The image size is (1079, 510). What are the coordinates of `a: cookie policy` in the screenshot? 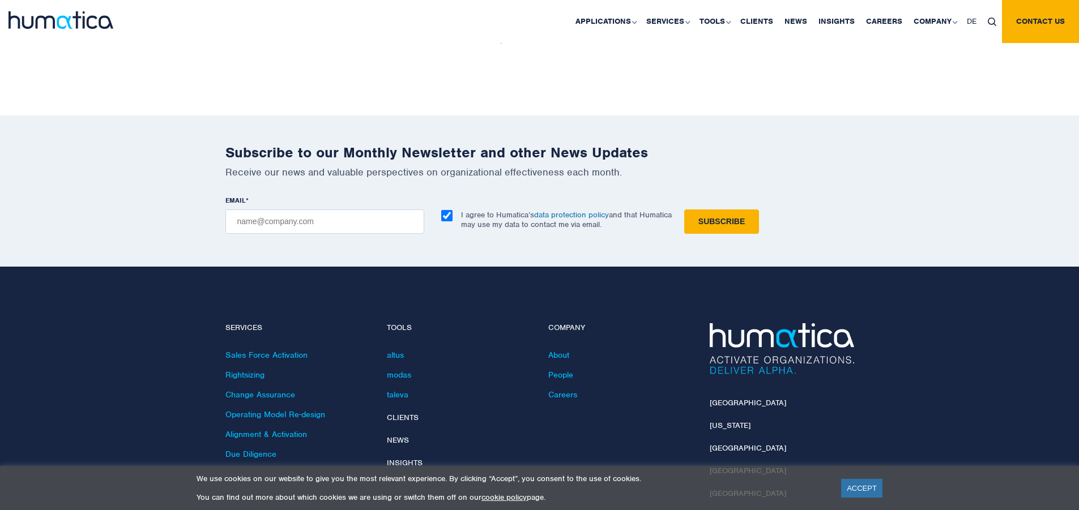 It's located at (504, 497).